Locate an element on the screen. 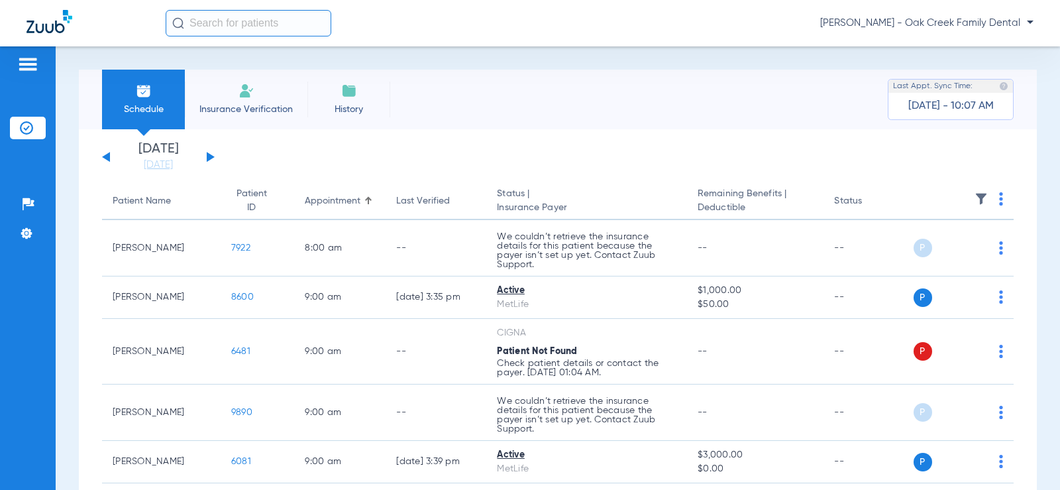 The height and width of the screenshot is (490, 1060). input: Search for patients is located at coordinates (249, 23).